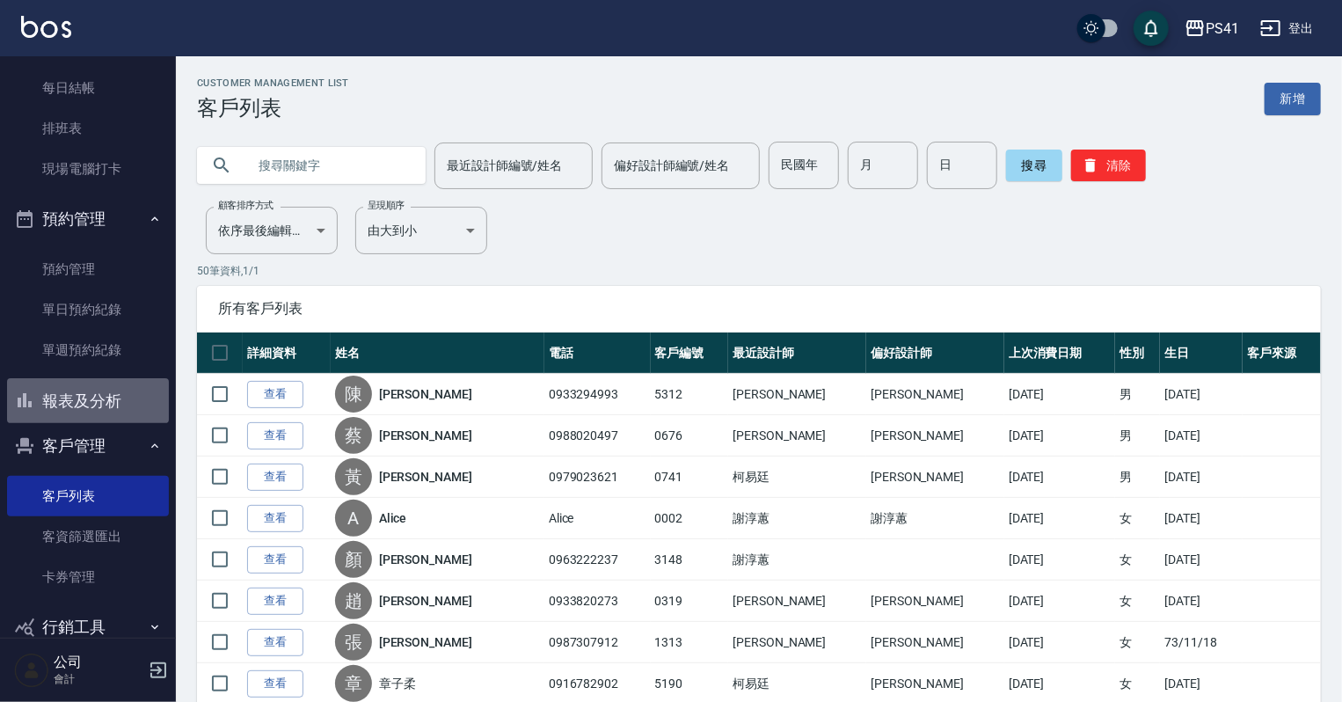 This screenshot has height=702, width=1342. What do you see at coordinates (689, 518) in the screenshot?
I see `td: 0002` at bounding box center [689, 518].